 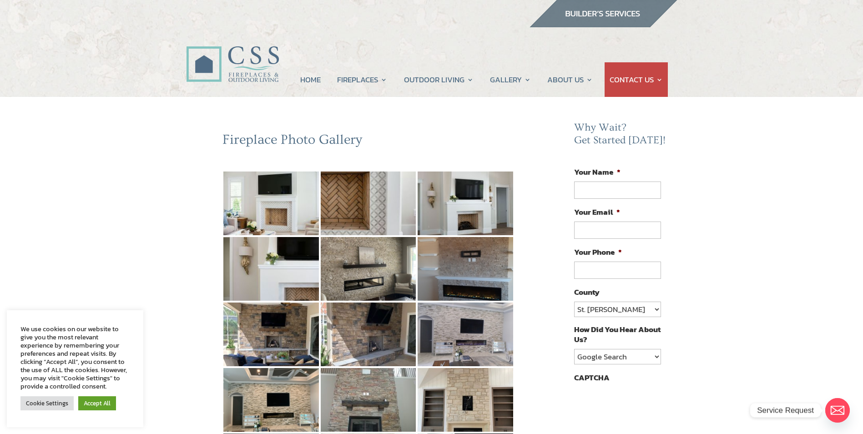 What do you see at coordinates (47, 403) in the screenshot?
I see `a: Cookie Settings` at bounding box center [47, 403].